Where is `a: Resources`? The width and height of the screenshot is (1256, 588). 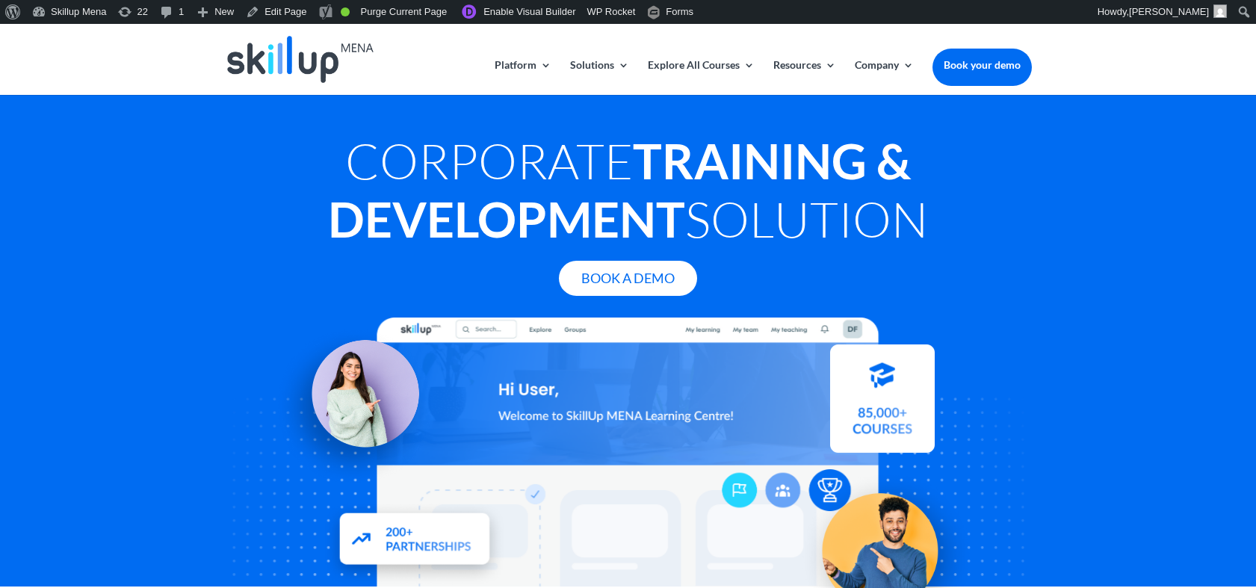 a: Resources is located at coordinates (805, 77).